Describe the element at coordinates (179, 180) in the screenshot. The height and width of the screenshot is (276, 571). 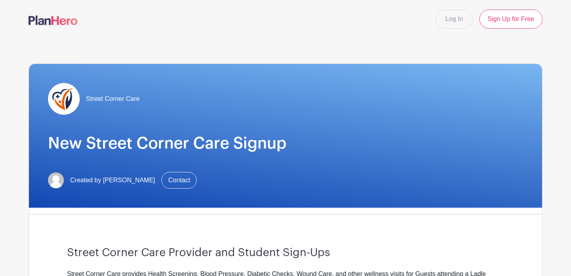
I see `a: Contact` at that location.